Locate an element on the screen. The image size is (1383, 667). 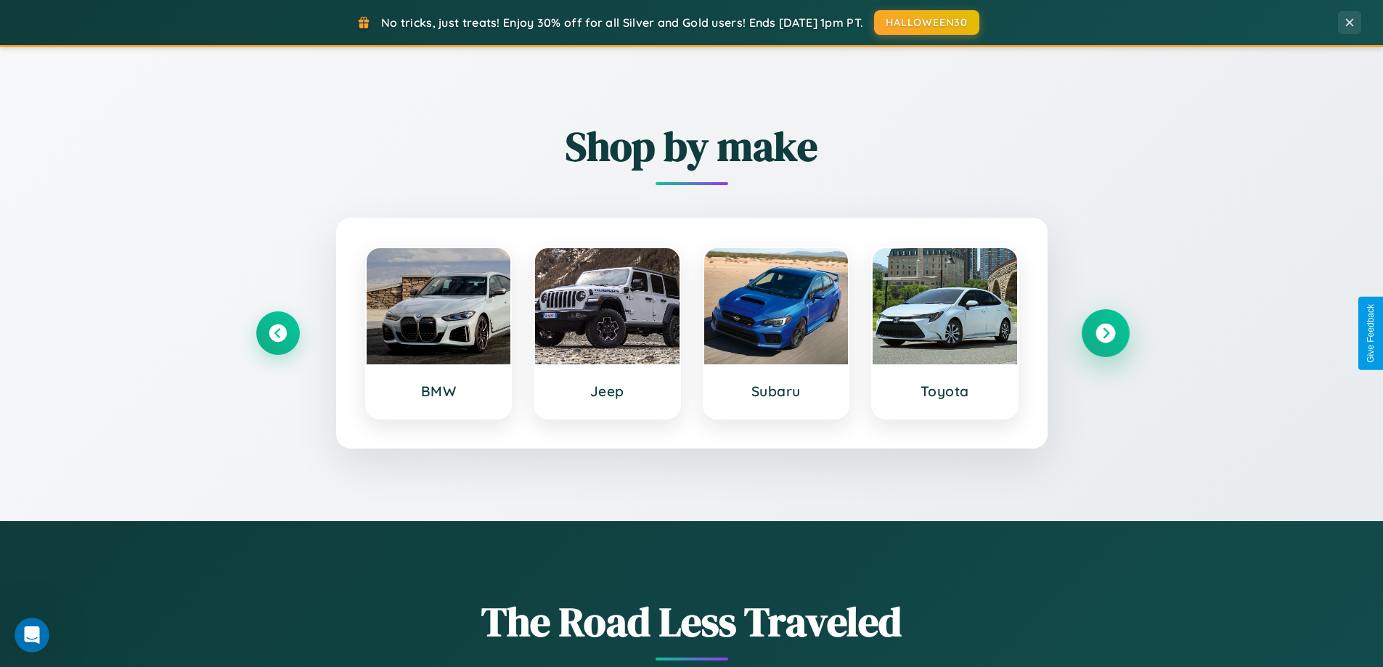
h3: Toyota is located at coordinates (945, 391).